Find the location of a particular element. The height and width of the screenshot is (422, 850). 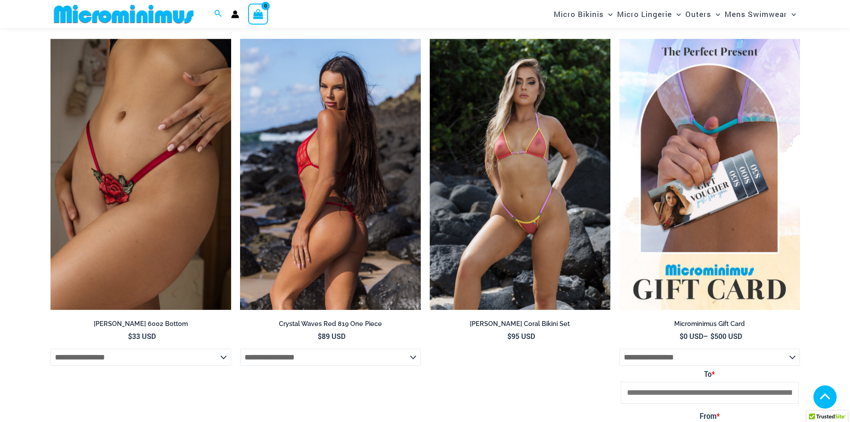

span: Micro Lingerie is located at coordinates (644, 14).